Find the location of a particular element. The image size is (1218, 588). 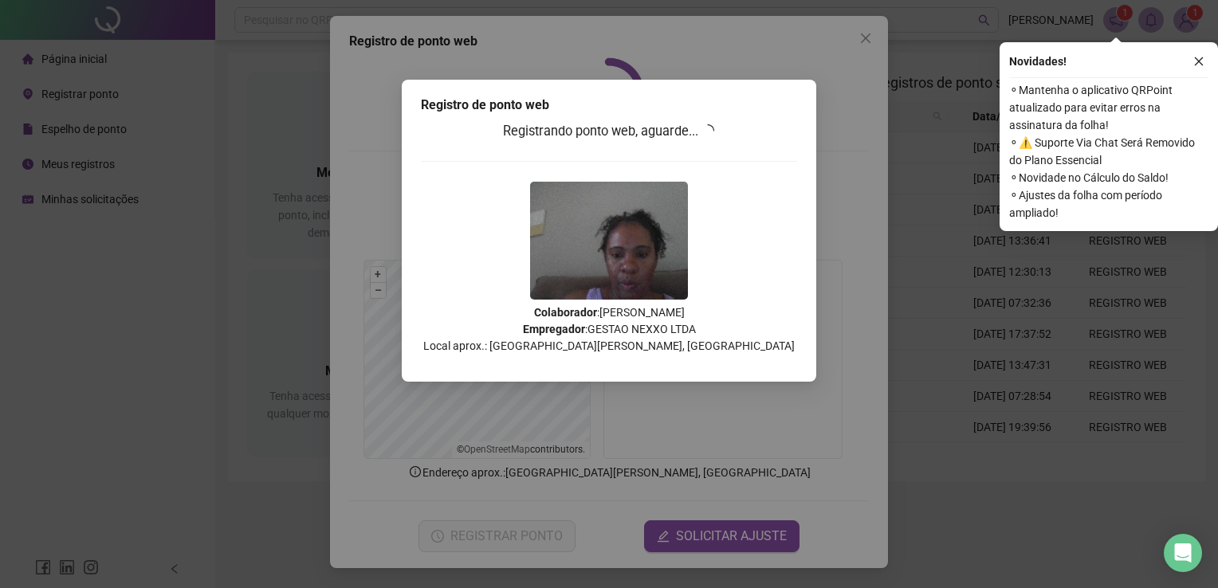

span: ⚬ Ajustes da folha com período ampliado! is located at coordinates (1109, 204).